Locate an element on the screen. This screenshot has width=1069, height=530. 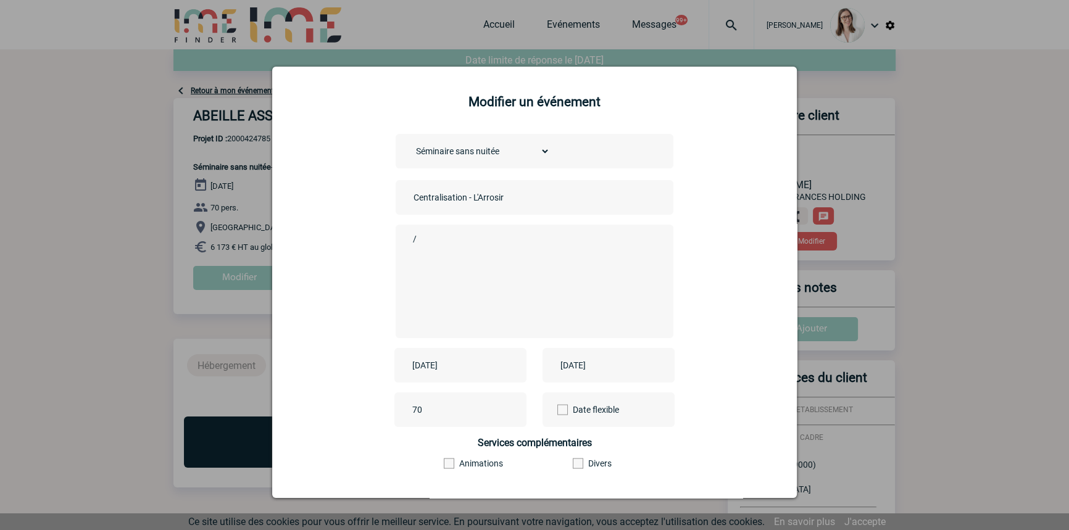
input: Date de début is located at coordinates (452, 366).